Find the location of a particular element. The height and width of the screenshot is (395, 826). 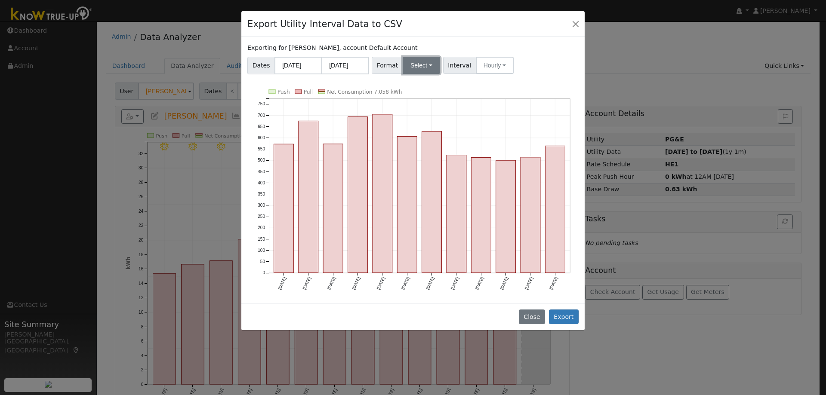

text: 600 is located at coordinates (261, 138).